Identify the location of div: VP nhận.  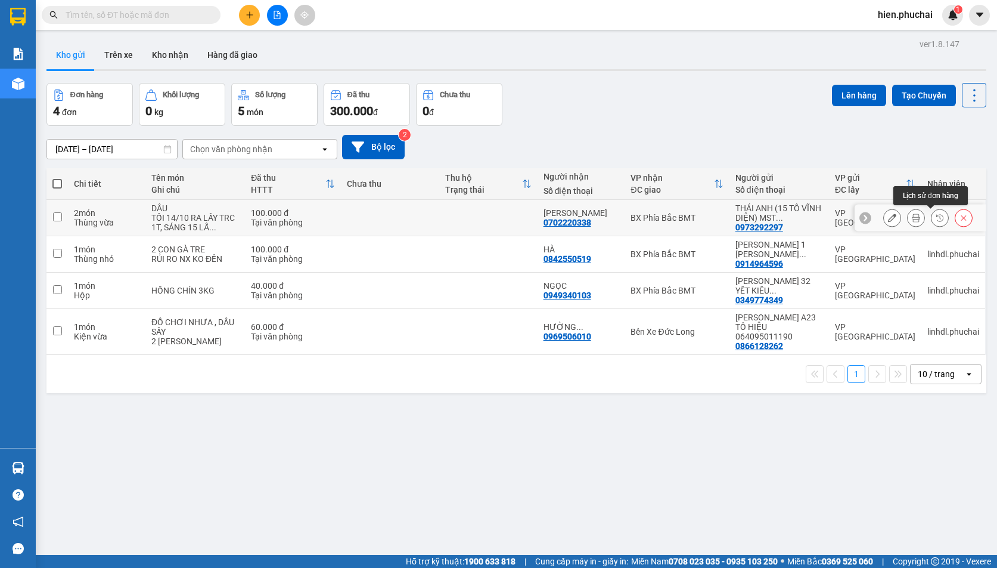
(672, 178).